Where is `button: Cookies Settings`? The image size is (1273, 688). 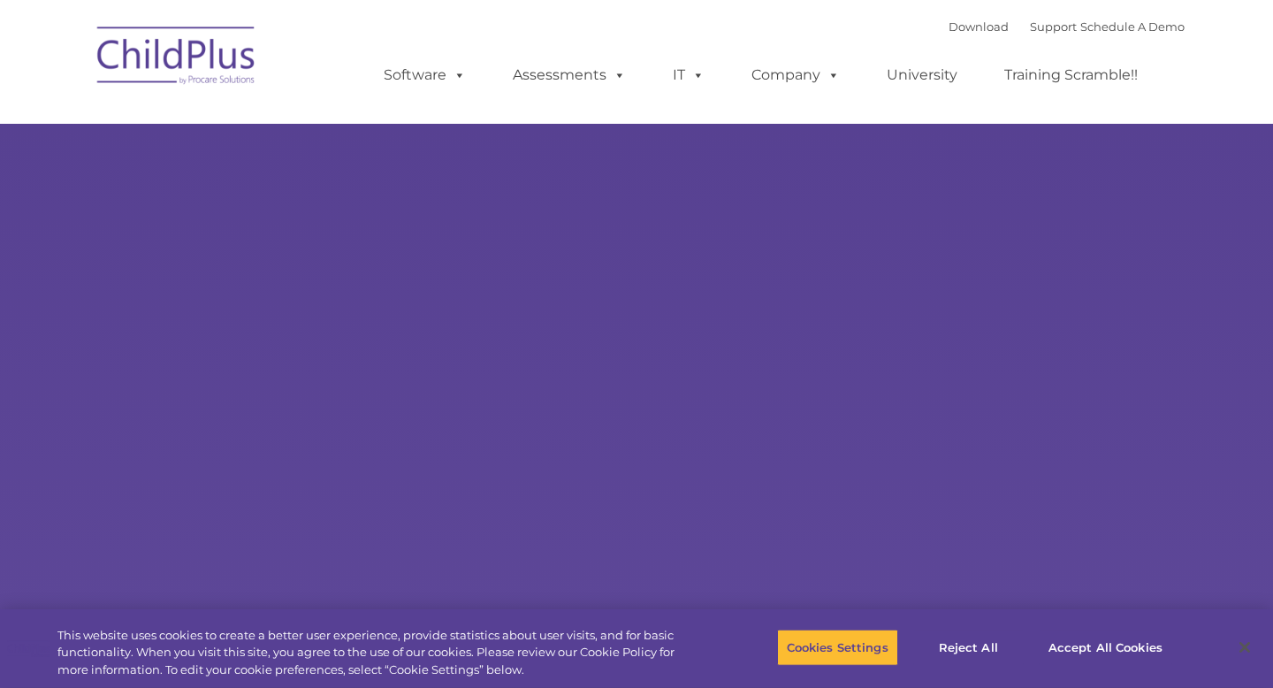 button: Cookies Settings is located at coordinates (837, 647).